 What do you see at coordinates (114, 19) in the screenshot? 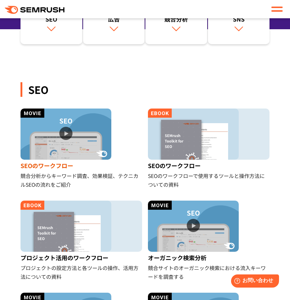
I see `div: 広告` at bounding box center [114, 19].